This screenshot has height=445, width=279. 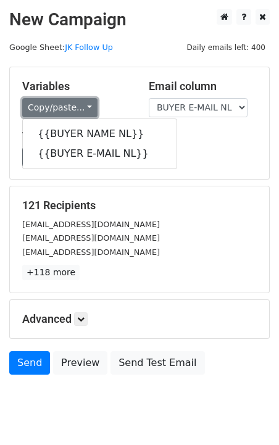 I want to click on a: Copy/paste..., so click(x=60, y=107).